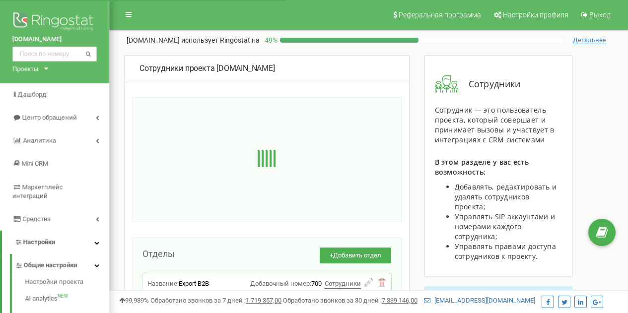 Image resolution: width=628 pixels, height=313 pixels. I want to click on span: Реферальная программа, so click(440, 15).